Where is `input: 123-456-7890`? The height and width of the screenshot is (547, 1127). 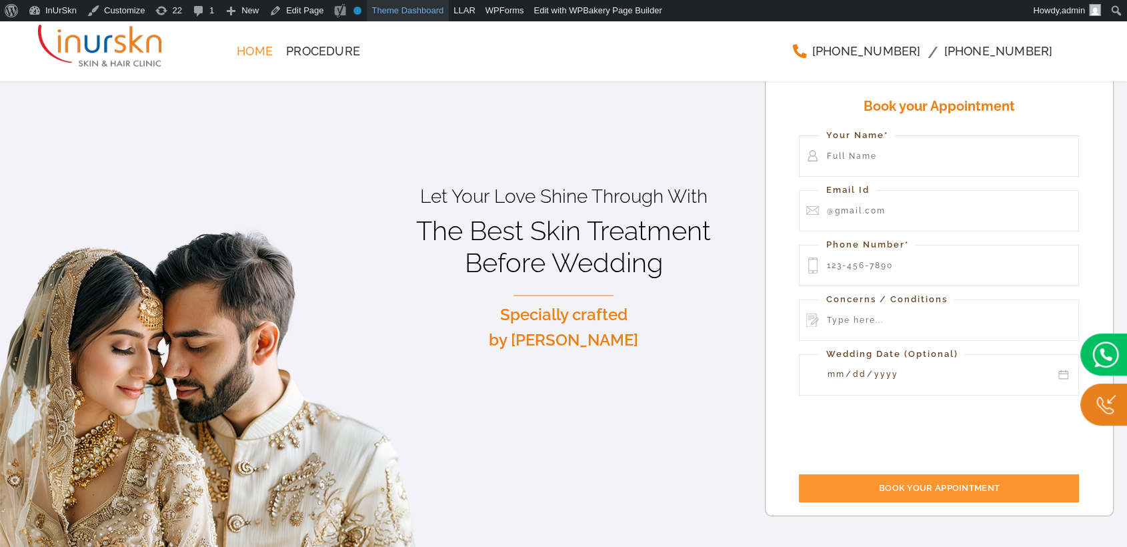
input: 123-456-7890 is located at coordinates (939, 265).